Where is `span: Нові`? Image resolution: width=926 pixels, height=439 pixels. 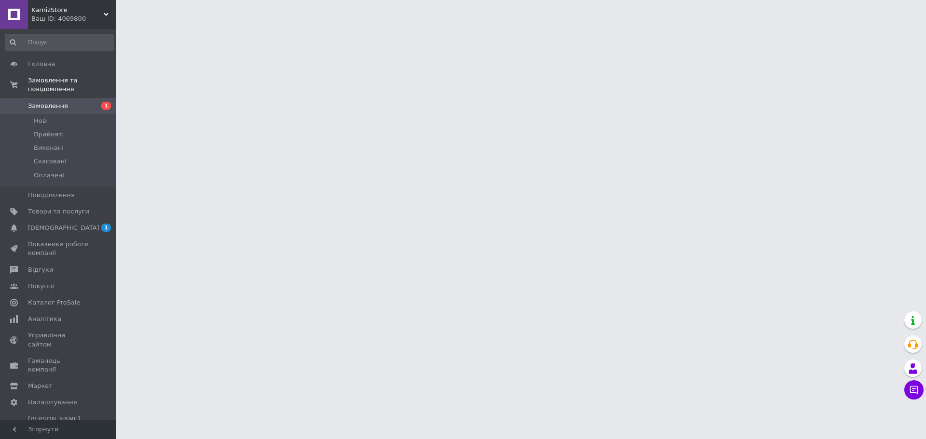
span: Нові is located at coordinates (41, 121).